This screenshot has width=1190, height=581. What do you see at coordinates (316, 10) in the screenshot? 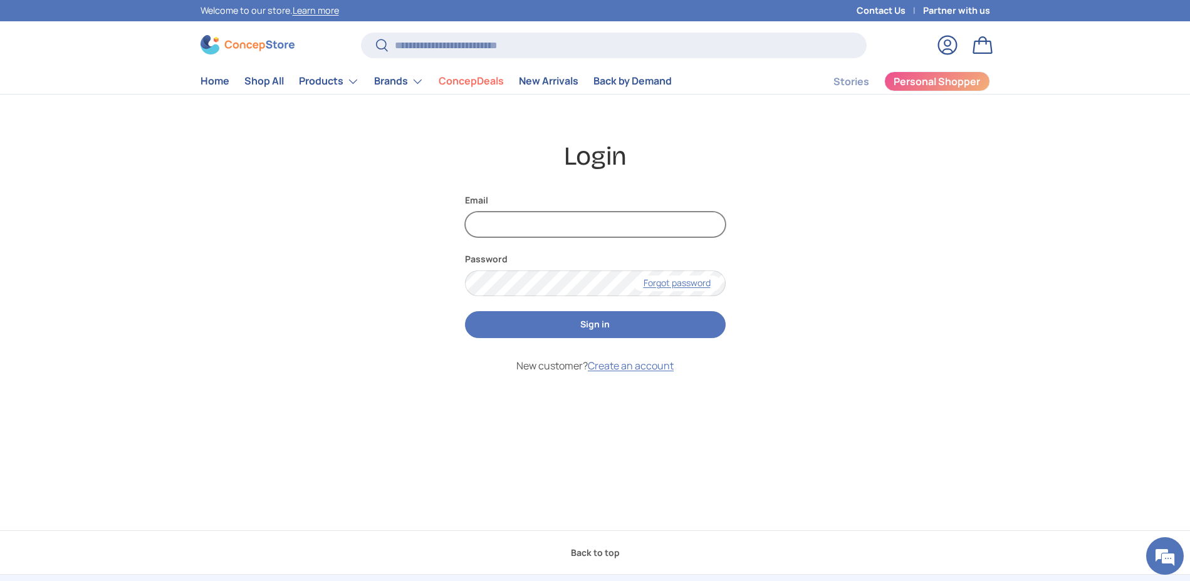
I see `a: Learn more` at bounding box center [316, 10].